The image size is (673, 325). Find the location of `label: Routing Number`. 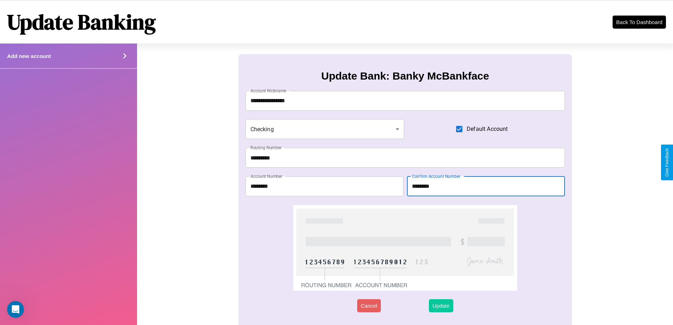

label: Routing Number is located at coordinates (266, 147).